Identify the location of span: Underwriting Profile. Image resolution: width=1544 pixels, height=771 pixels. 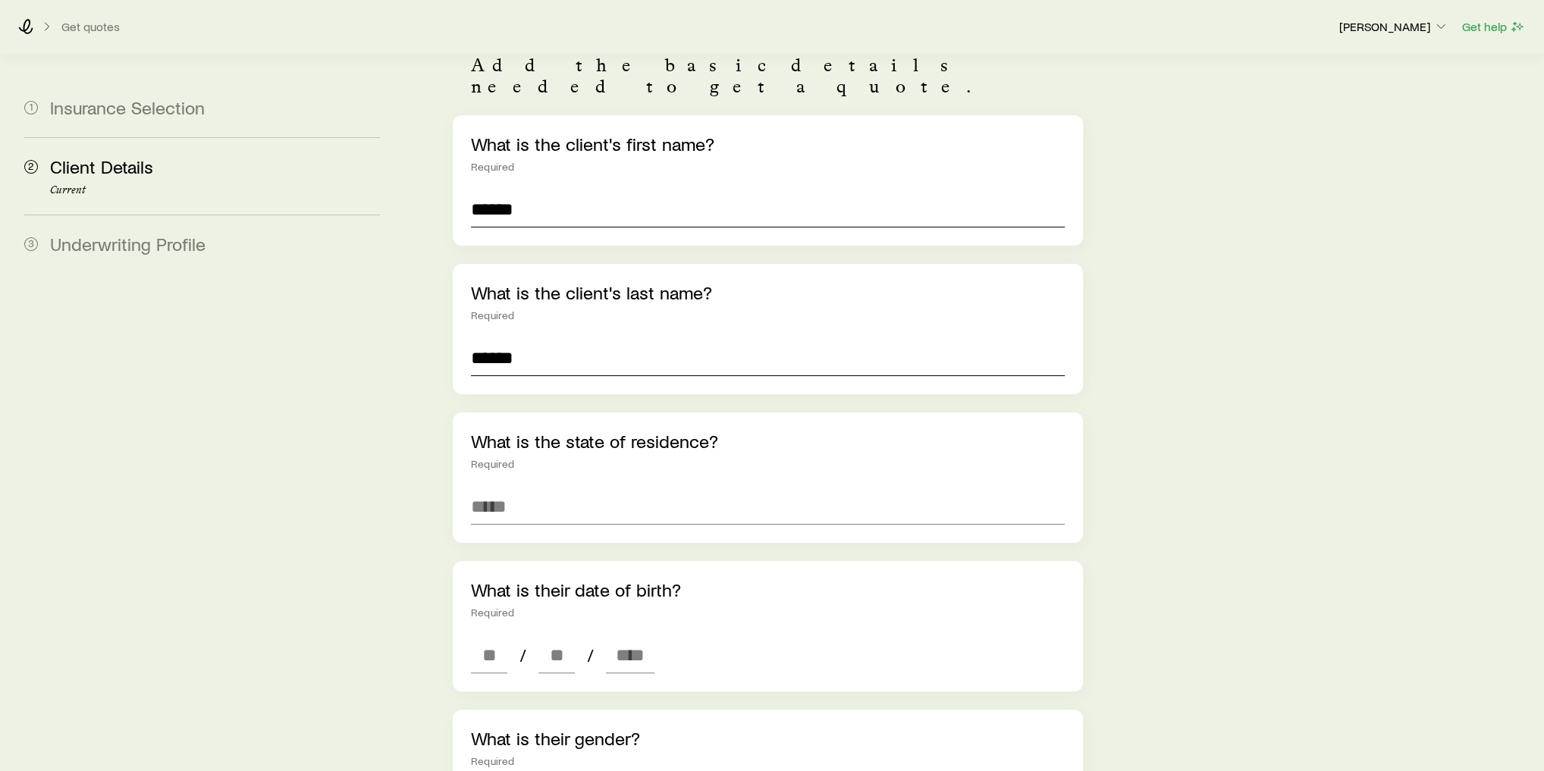
(127, 243).